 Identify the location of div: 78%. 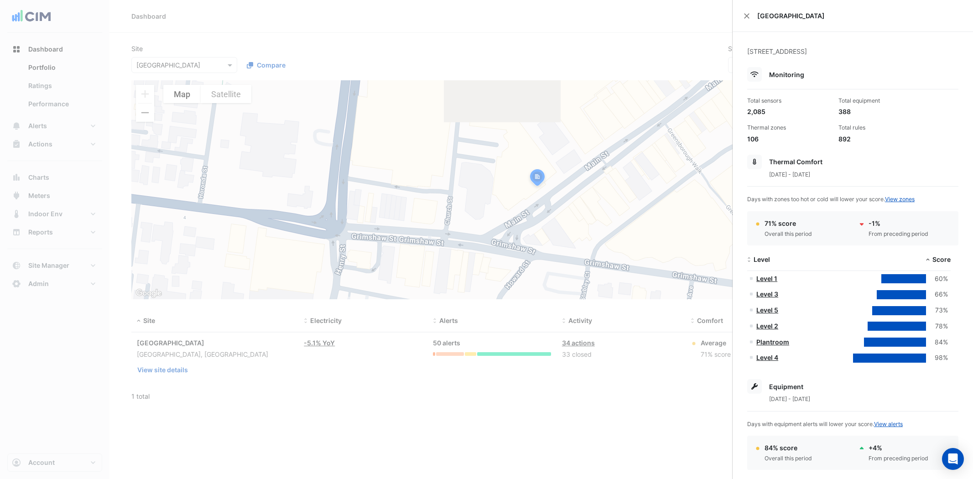
(937, 326).